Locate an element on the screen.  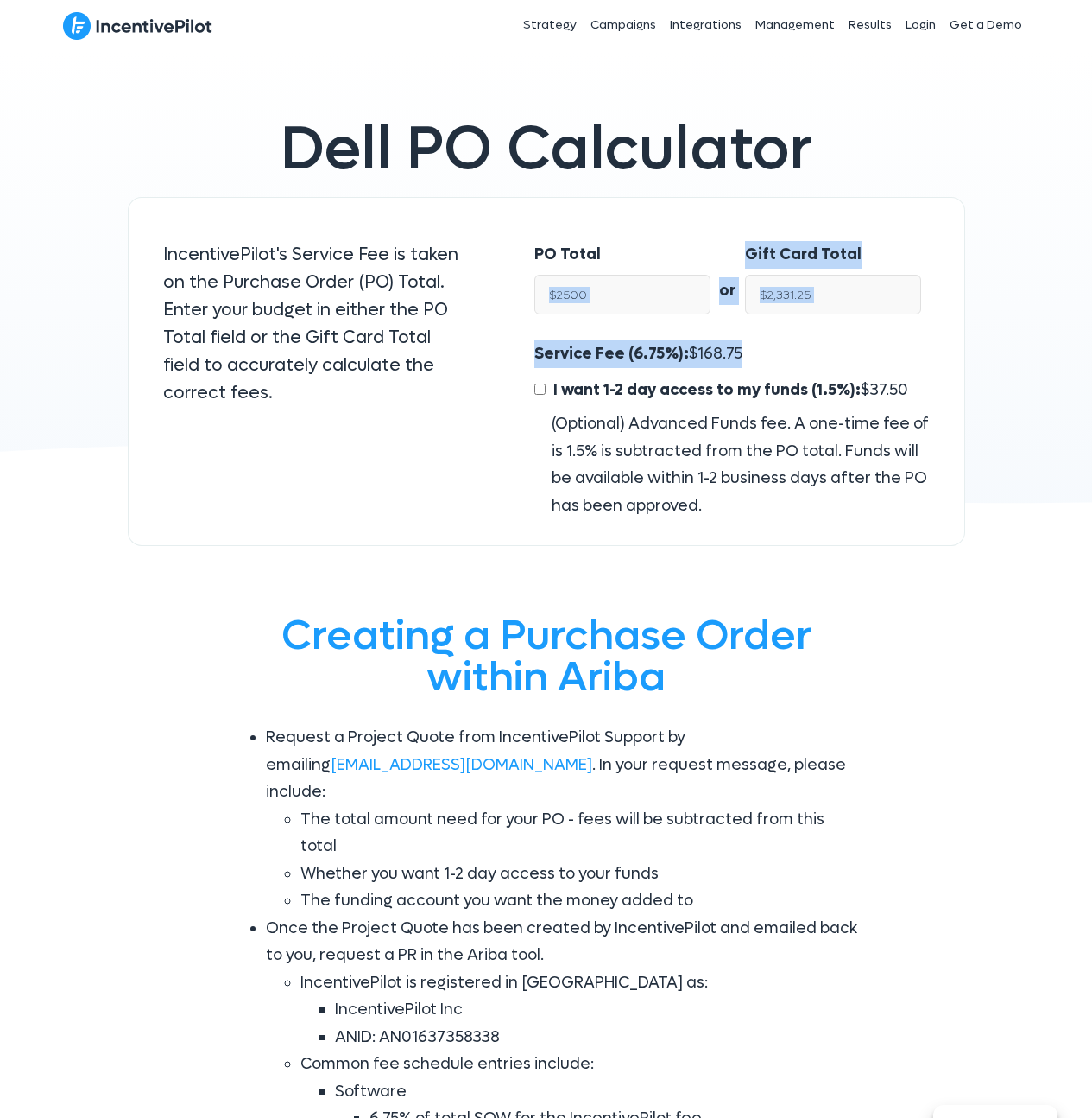
a: Management is located at coordinates (795, 25).